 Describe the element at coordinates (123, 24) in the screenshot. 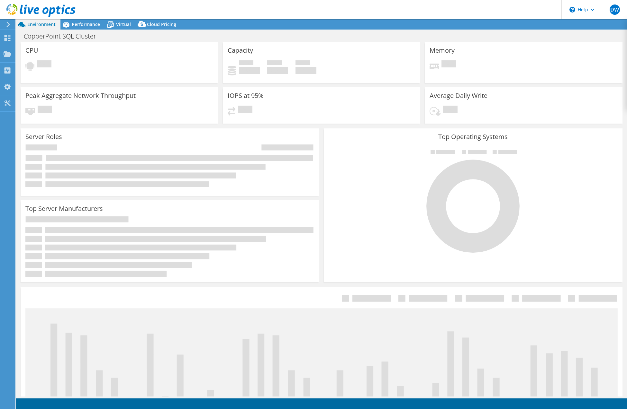

I see `span: Virtual` at that location.